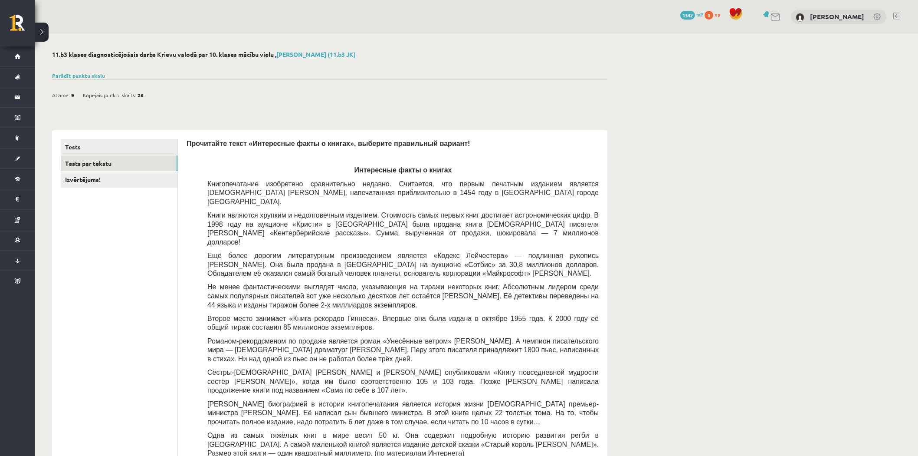  What do you see at coordinates (119, 179) in the screenshot?
I see `a: Izvērtējums!` at bounding box center [119, 179].